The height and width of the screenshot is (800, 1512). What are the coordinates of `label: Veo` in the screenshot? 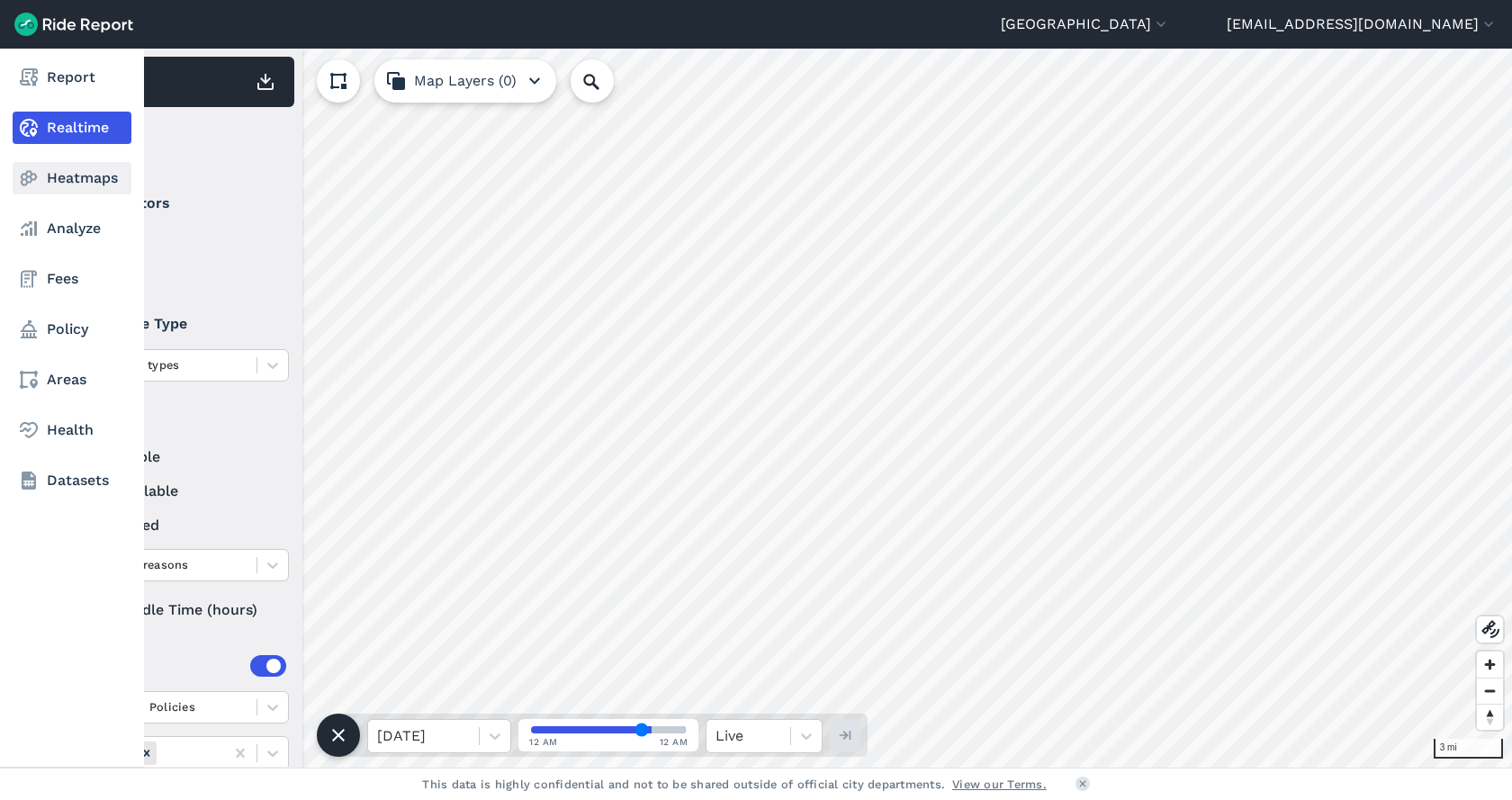 It's located at (180, 274).